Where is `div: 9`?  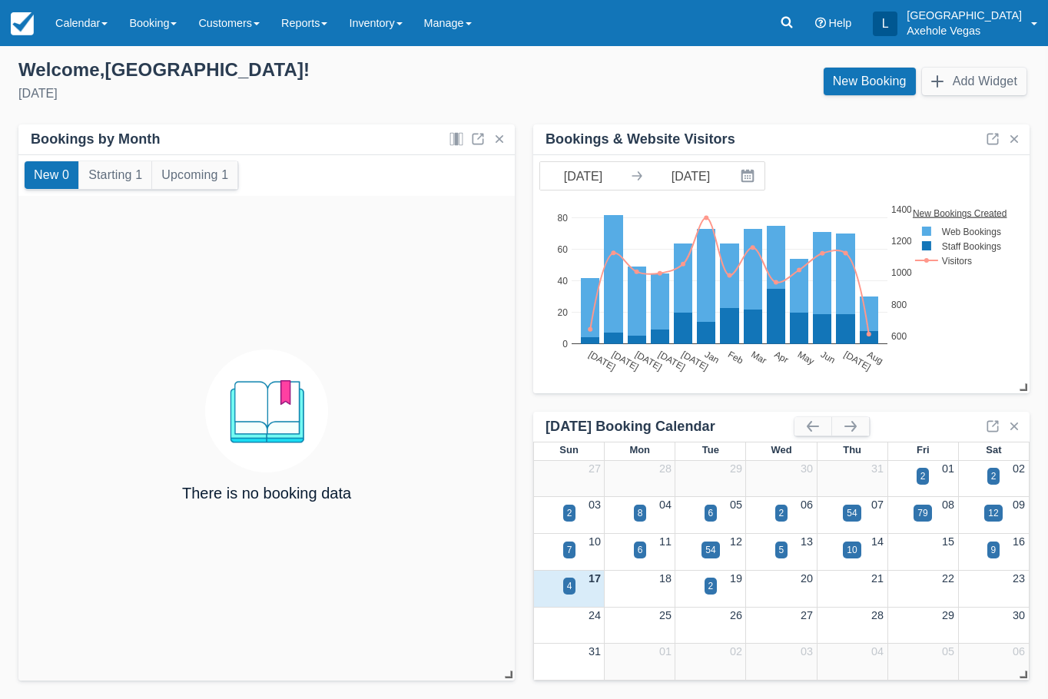
div: 9 is located at coordinates (994, 550).